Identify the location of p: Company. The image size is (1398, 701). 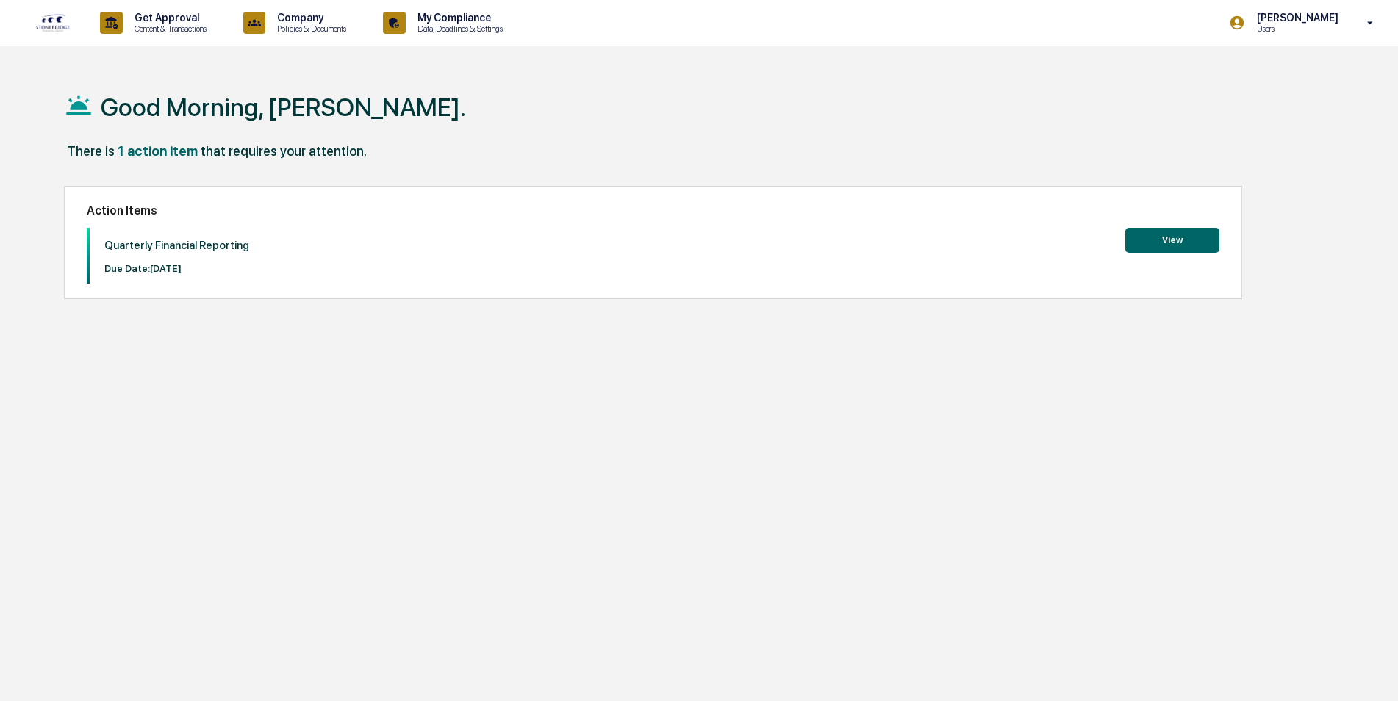
(309, 18).